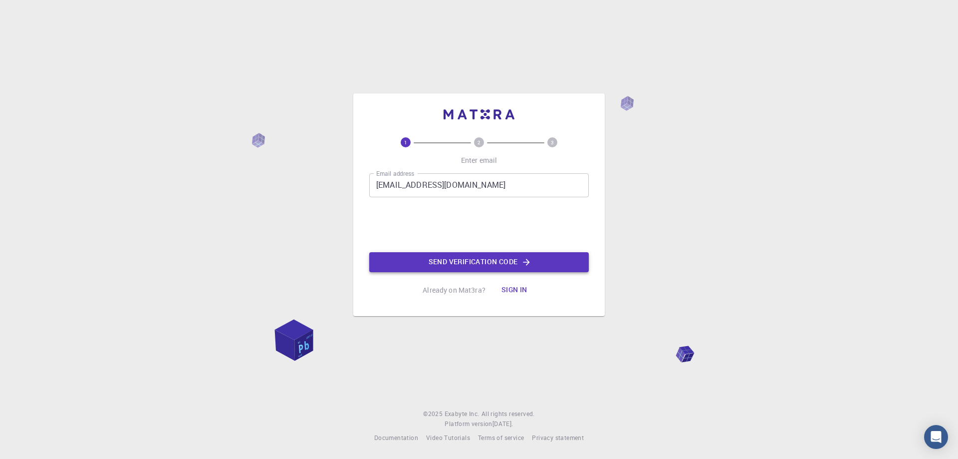 The height and width of the screenshot is (459, 958). What do you see at coordinates (515, 290) in the screenshot?
I see `button: Sign in` at bounding box center [515, 290].